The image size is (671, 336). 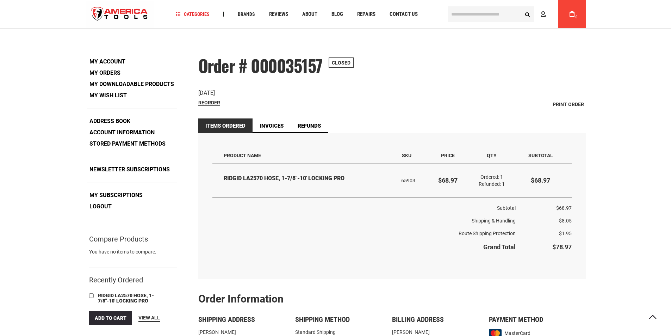 What do you see at coordinates (246, 14) in the screenshot?
I see `a: Brands` at bounding box center [246, 14].